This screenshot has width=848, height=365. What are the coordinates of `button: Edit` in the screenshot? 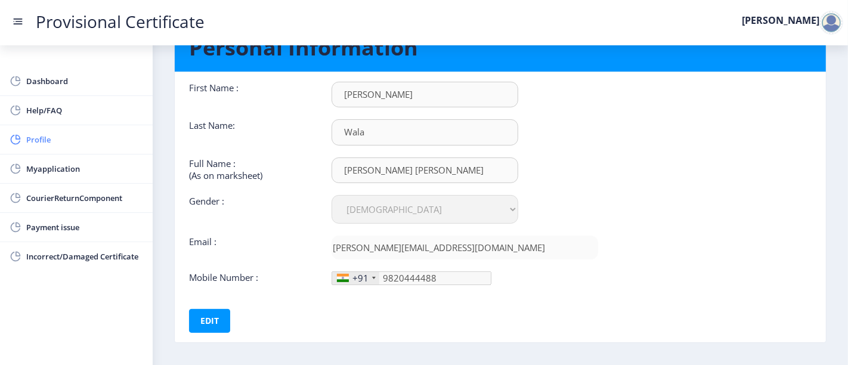 It's located at (209, 321).